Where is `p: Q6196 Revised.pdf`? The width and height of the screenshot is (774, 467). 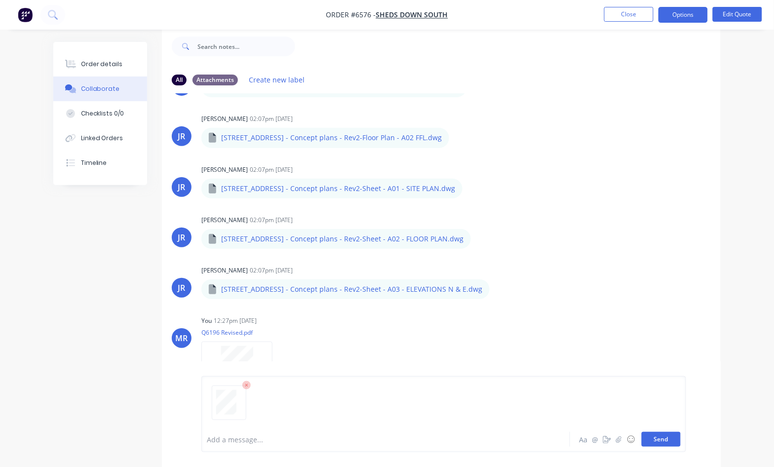 p: Q6196 Revised.pdf is located at coordinates (242, 332).